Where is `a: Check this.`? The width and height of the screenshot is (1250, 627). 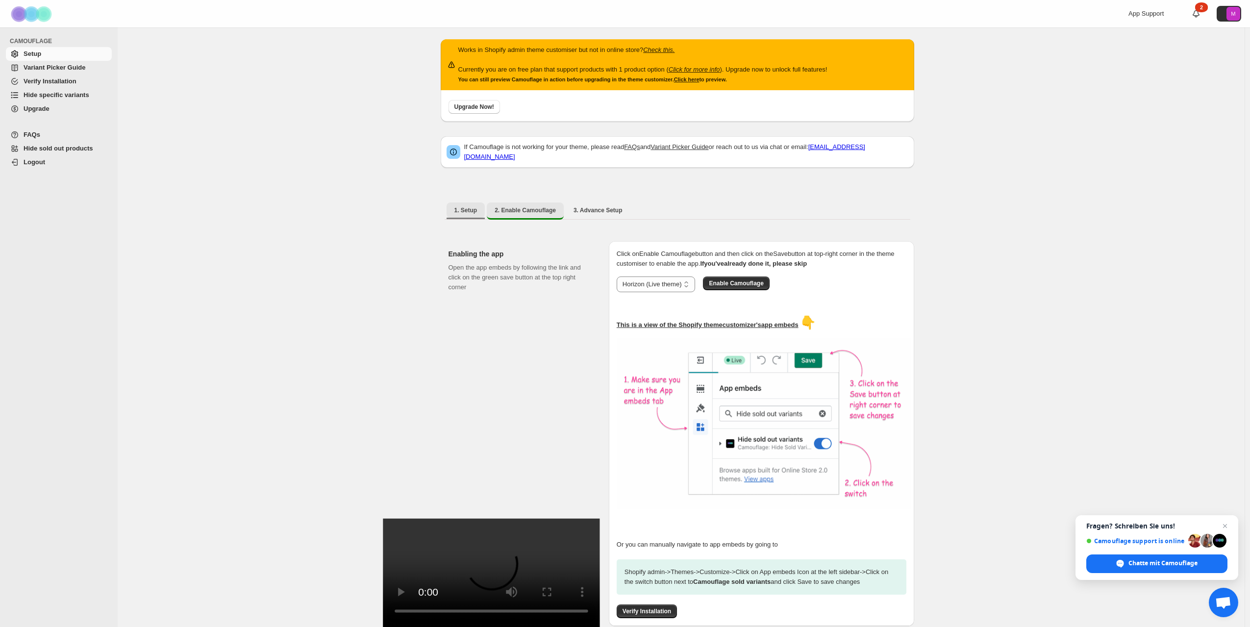
a: Check this. is located at coordinates (659, 49).